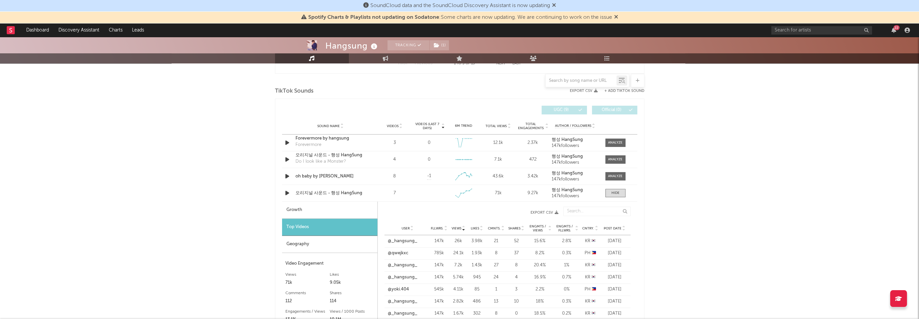  Describe the element at coordinates (540, 278) in the screenshot. I see `div: 16.9 %` at that location.